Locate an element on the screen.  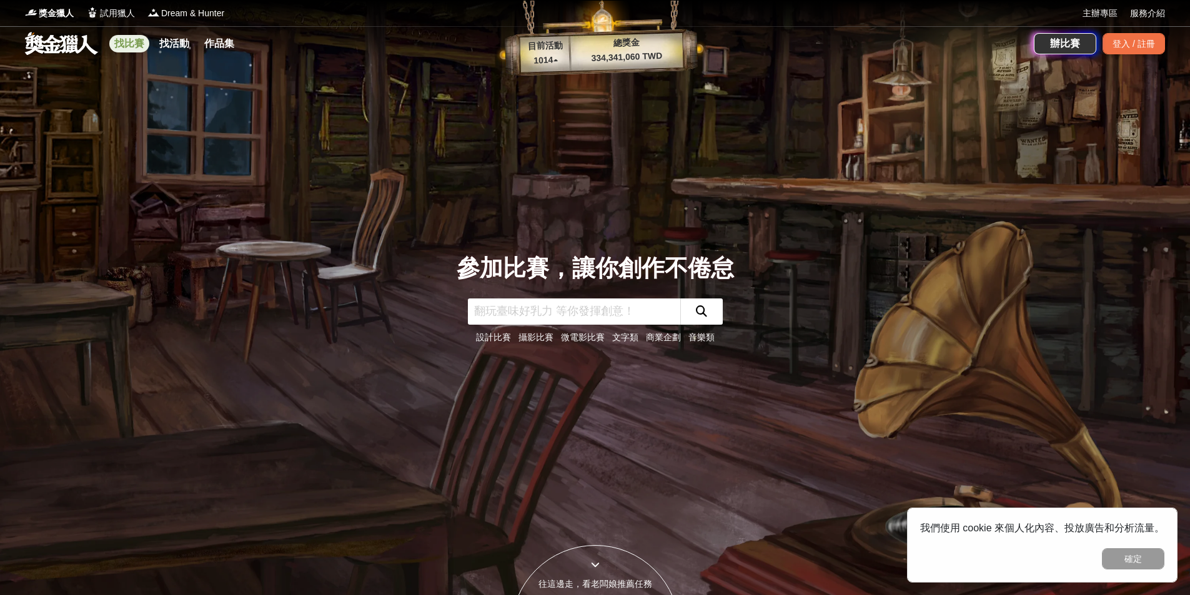
button: 確定 is located at coordinates (1133, 559).